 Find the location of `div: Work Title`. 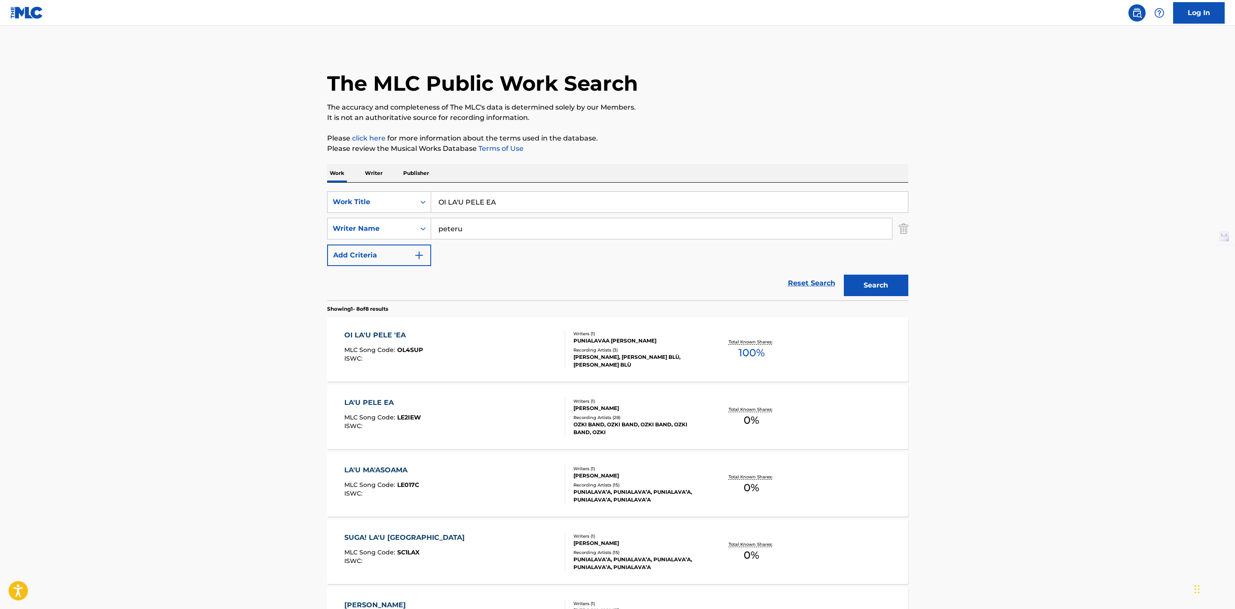

div: Work Title is located at coordinates (372, 202).